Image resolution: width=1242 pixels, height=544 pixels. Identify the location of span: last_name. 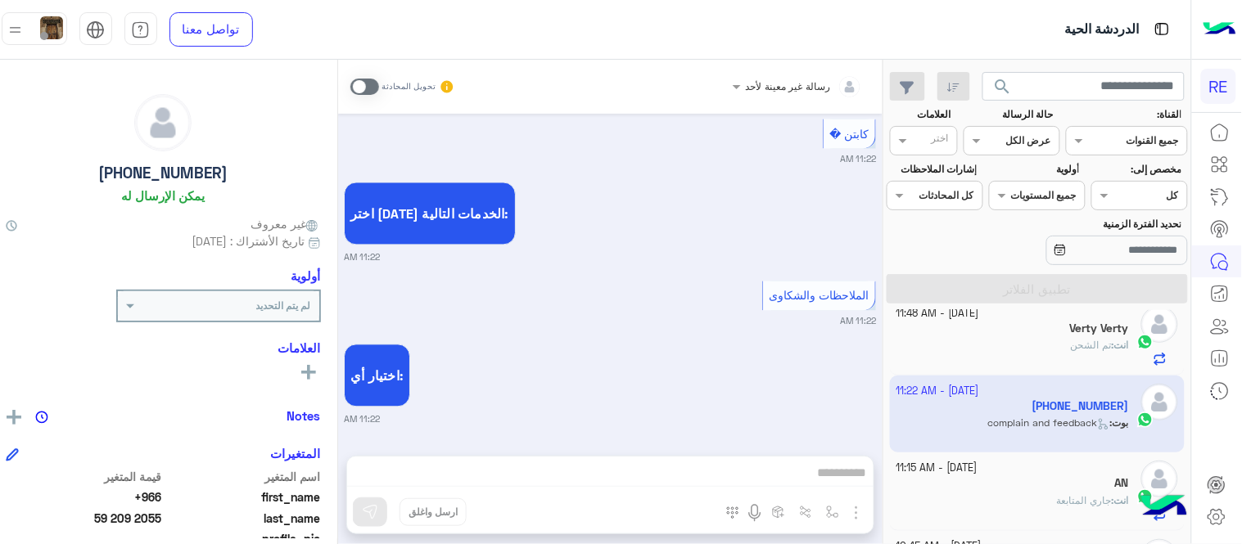
(242, 518).